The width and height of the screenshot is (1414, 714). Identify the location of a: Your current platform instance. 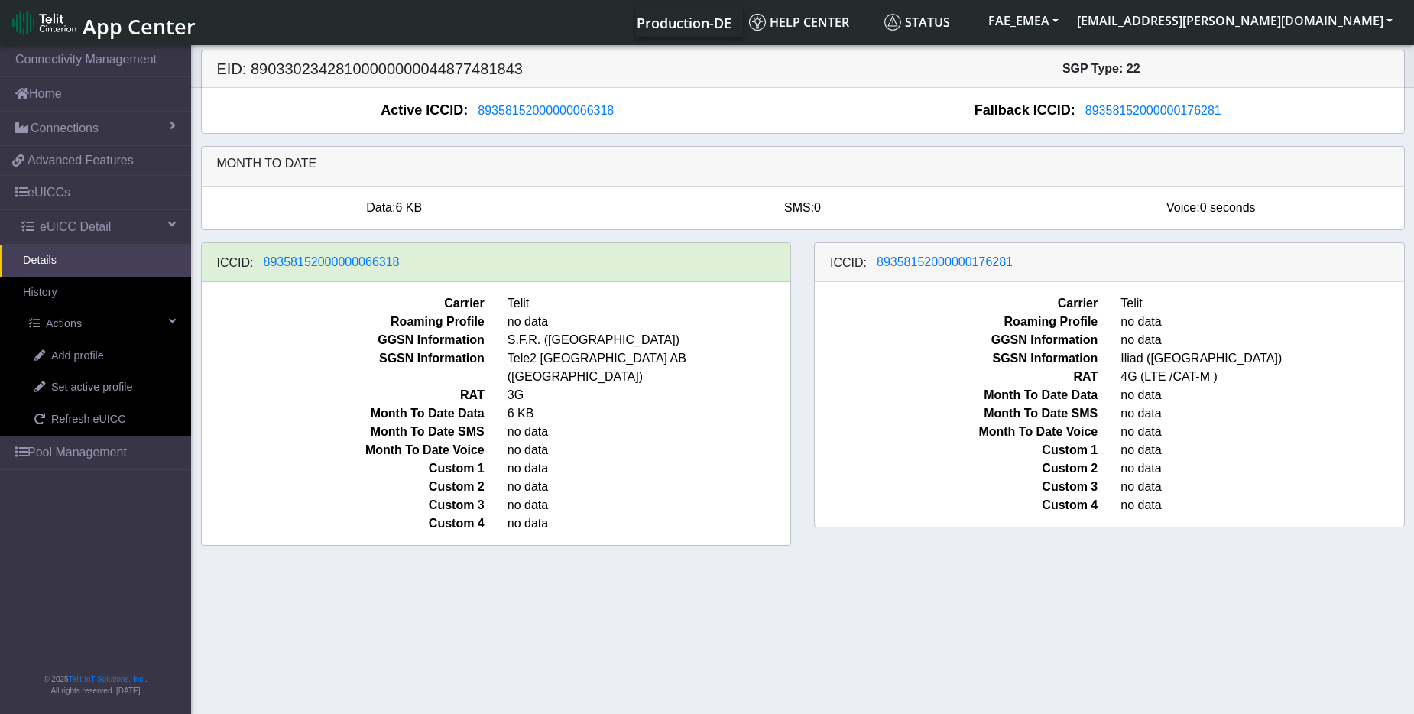
(683, 22).